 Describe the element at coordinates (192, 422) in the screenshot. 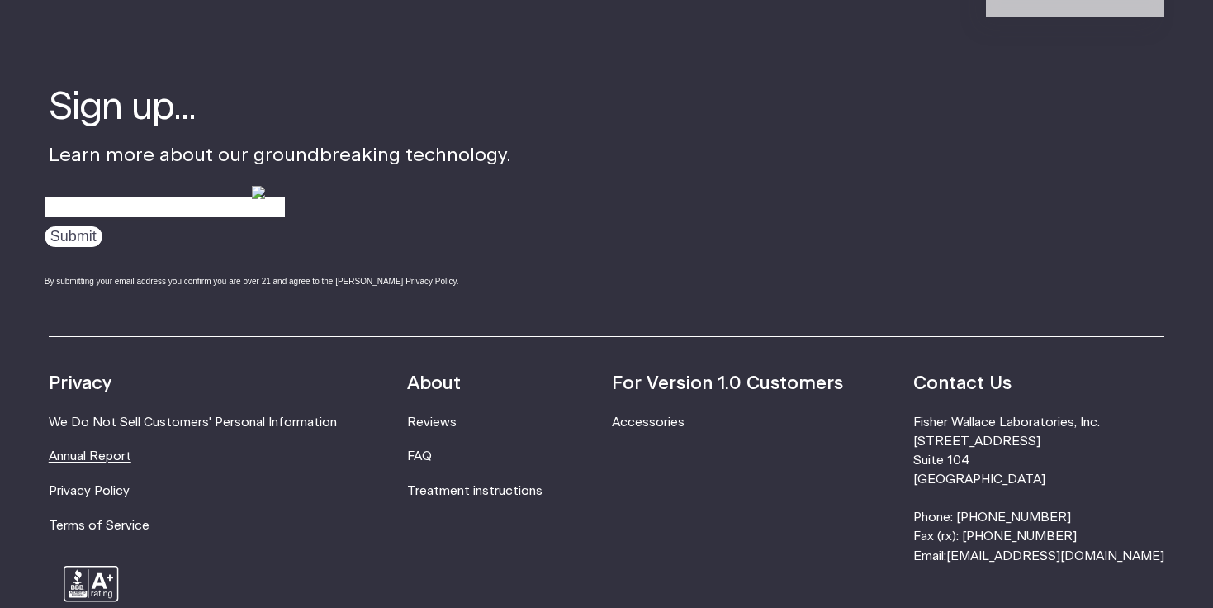

I see `a: We Do Not Sell Customers' Personal Information` at that location.